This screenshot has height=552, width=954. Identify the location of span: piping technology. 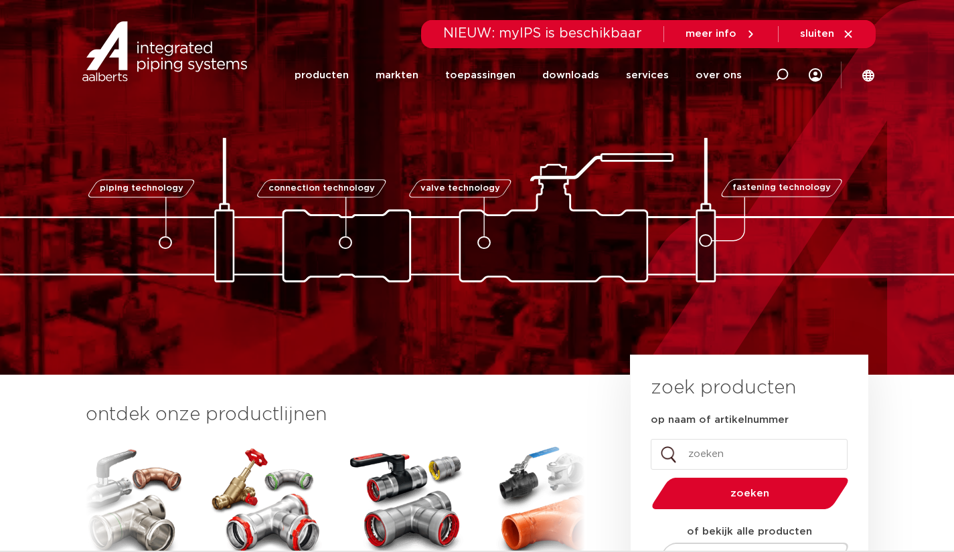
(141, 188).